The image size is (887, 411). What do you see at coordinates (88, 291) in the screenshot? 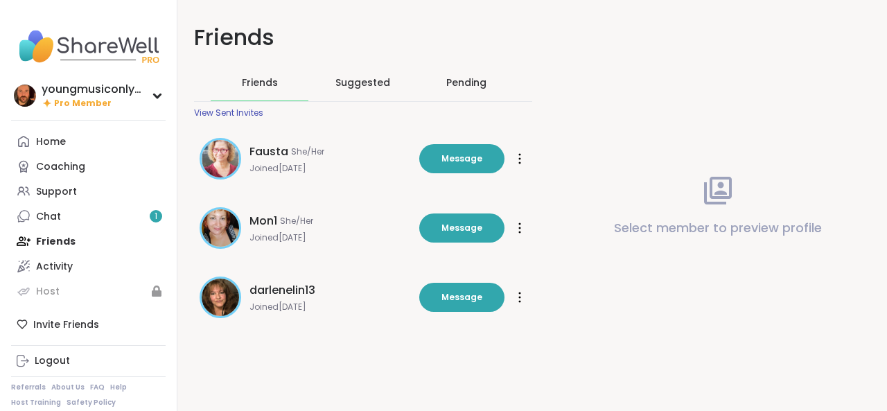
I see `a: Host` at bounding box center [88, 291].